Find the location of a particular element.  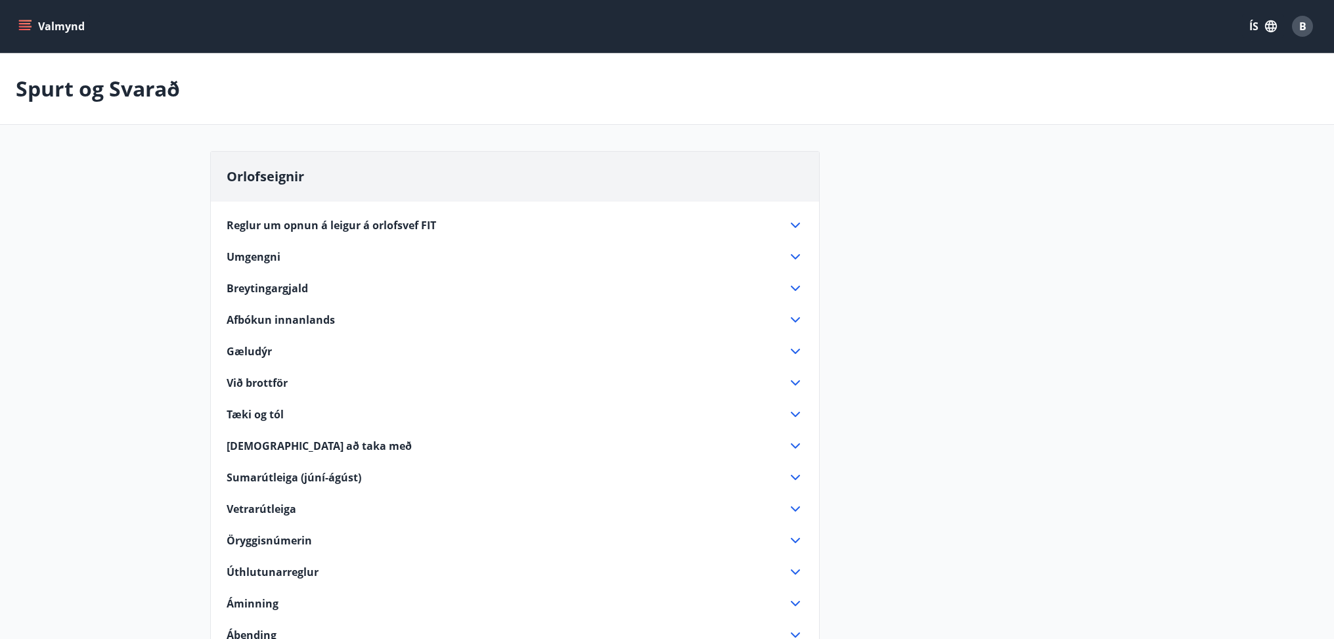

div: Umgengni is located at coordinates (515, 257).